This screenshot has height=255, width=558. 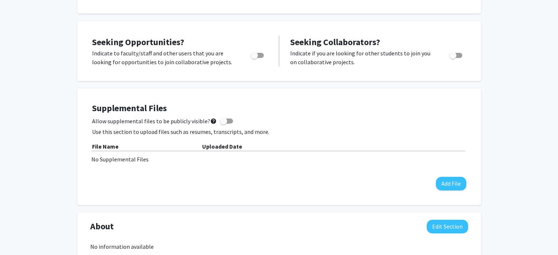 What do you see at coordinates (279, 247) in the screenshot?
I see `div: No information available` at bounding box center [279, 247].